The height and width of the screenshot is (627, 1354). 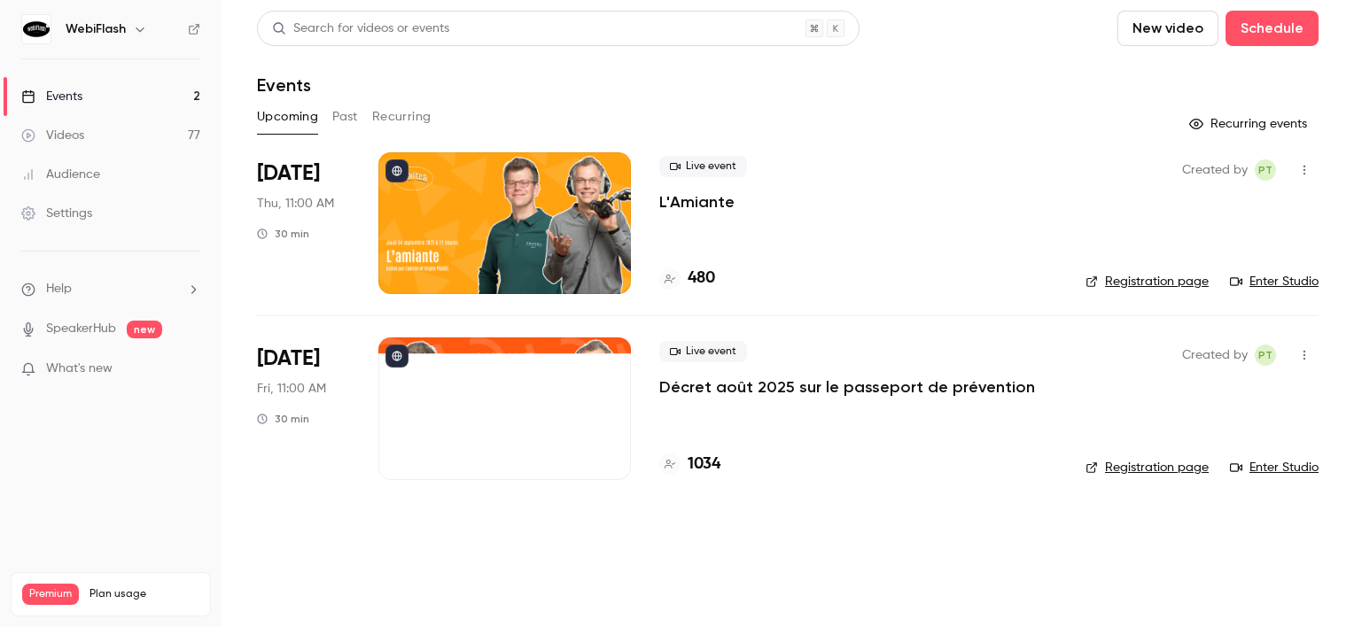 I want to click on div: Videos, so click(x=52, y=136).